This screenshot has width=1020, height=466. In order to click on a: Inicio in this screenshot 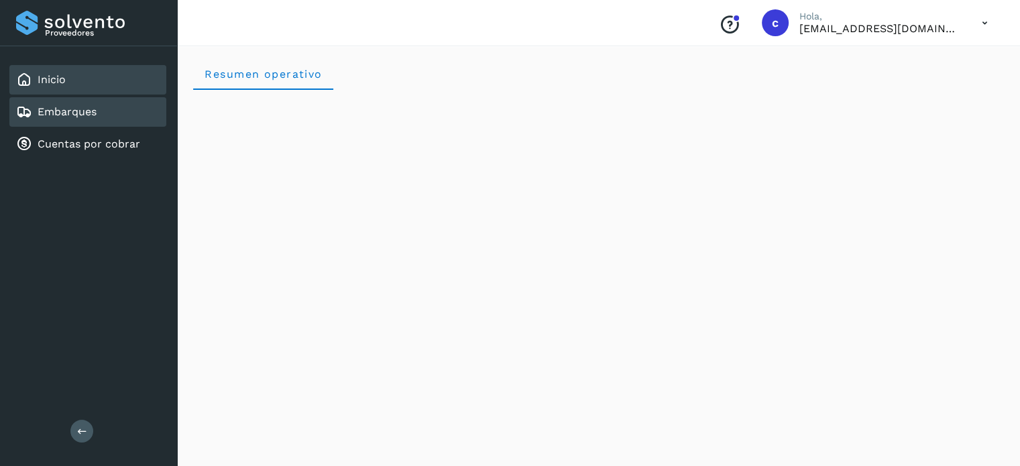, I will do `click(52, 79)`.